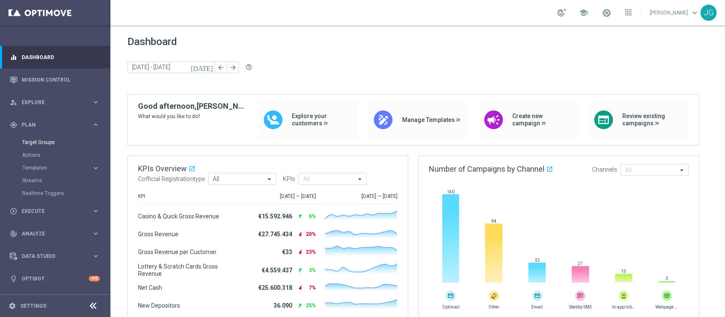  Describe the element at coordinates (56, 234) in the screenshot. I see `span: Analyze` at that location.